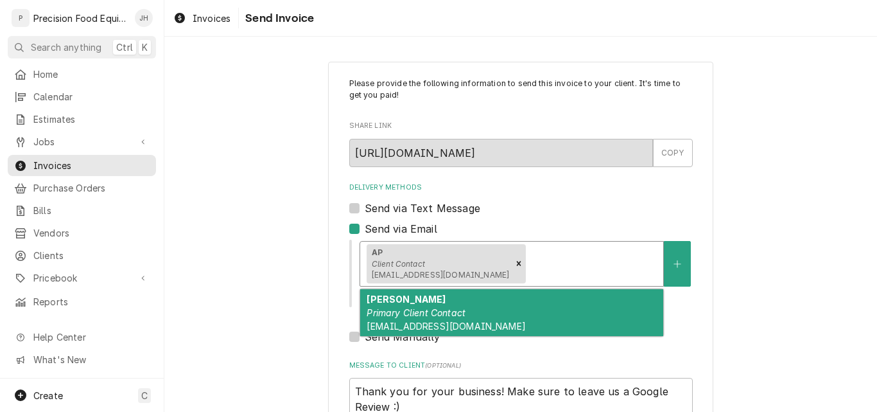 Image resolution: width=877 pixels, height=412 pixels. I want to click on em: Primary Client Contact, so click(416, 312).